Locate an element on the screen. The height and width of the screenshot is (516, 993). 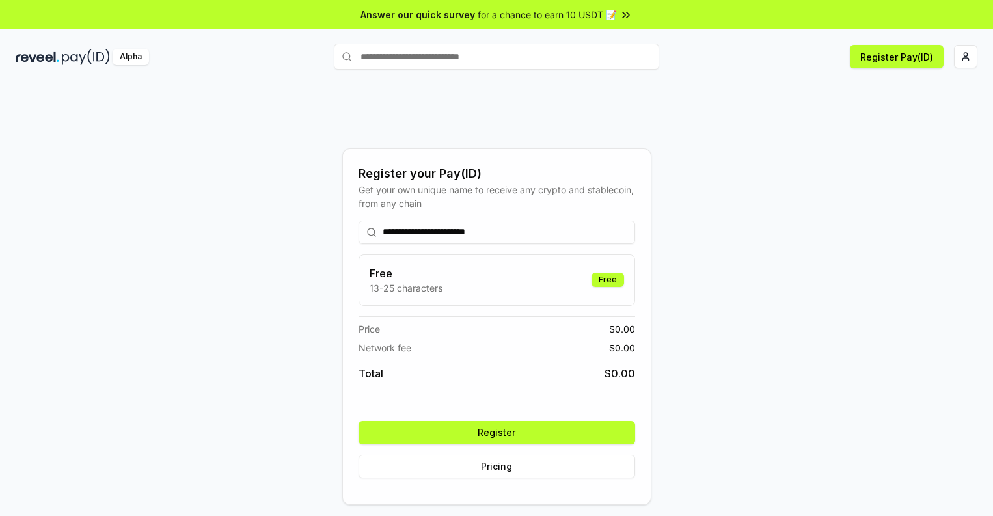
img: pay_id is located at coordinates (86, 57).